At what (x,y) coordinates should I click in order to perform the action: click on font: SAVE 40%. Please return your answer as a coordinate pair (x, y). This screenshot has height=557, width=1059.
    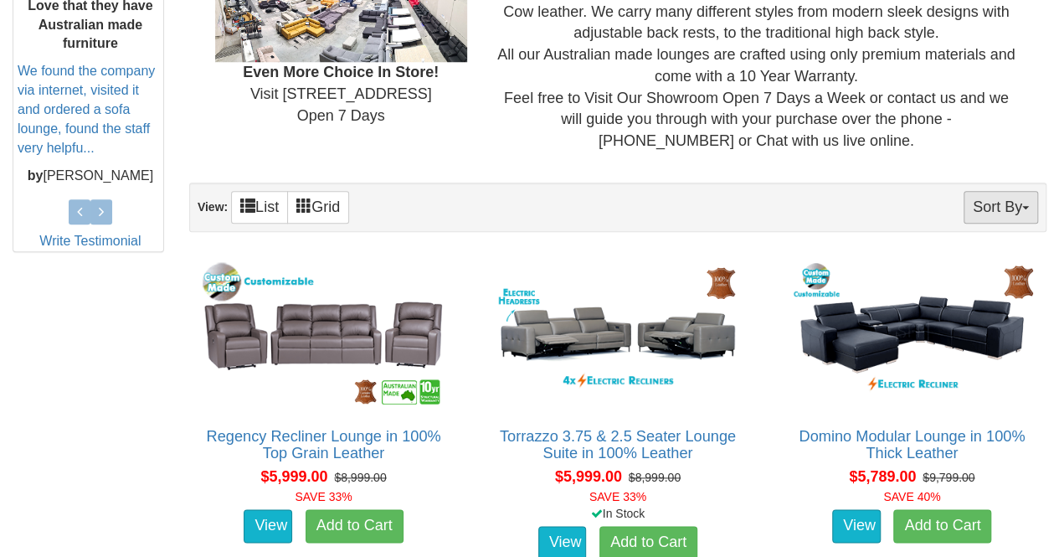
    Looking at the image, I should click on (911, 496).